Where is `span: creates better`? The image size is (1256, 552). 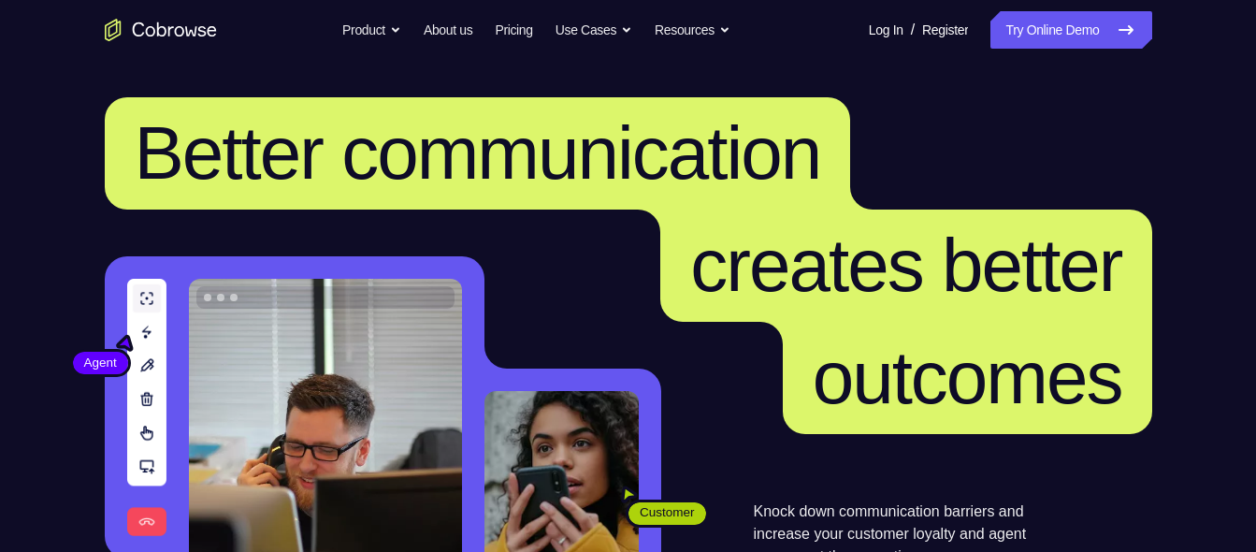
span: creates better is located at coordinates (905, 265).